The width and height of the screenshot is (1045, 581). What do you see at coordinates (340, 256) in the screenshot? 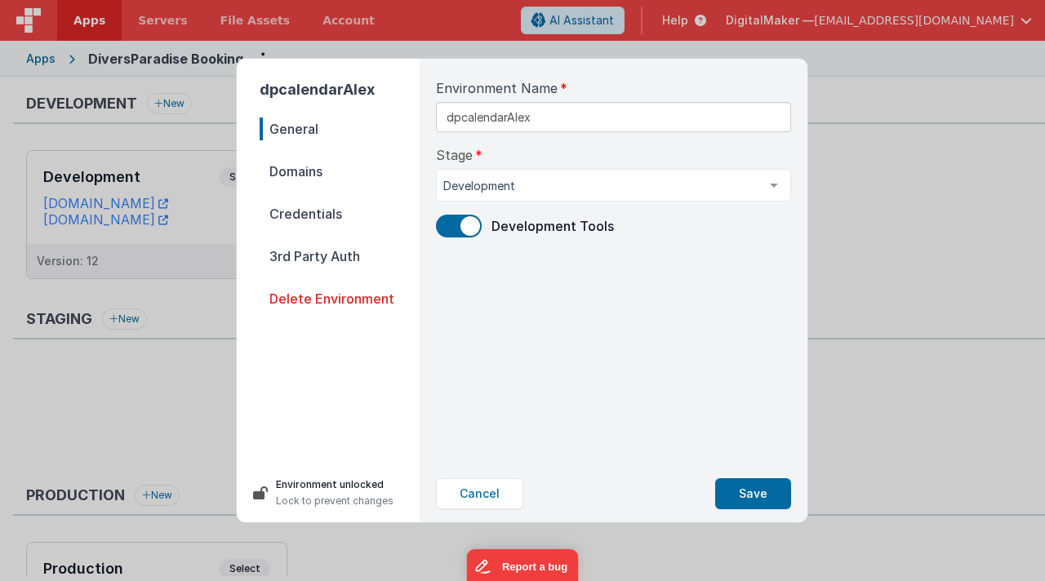
I see `span: 3rd Party Auth` at bounding box center [340, 256].